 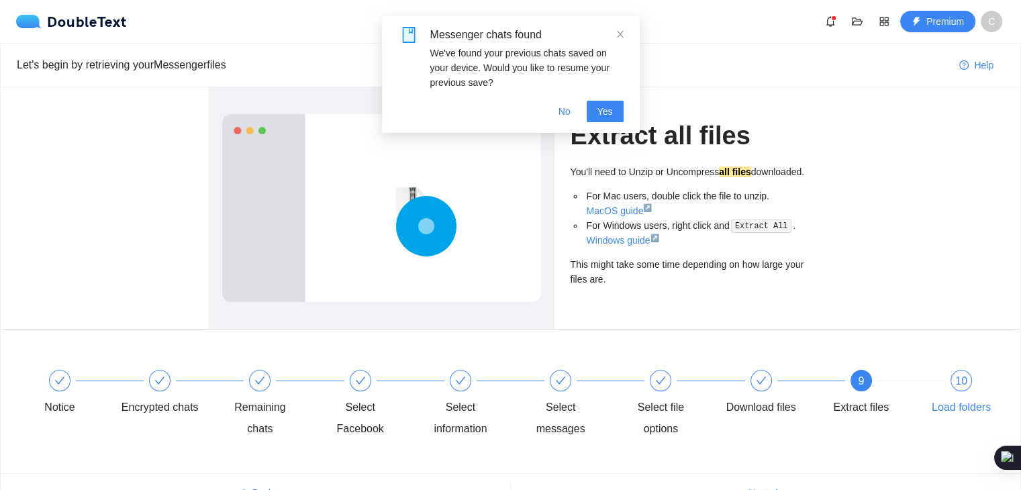 What do you see at coordinates (860, 381) in the screenshot?
I see `span: 9` at bounding box center [860, 381].